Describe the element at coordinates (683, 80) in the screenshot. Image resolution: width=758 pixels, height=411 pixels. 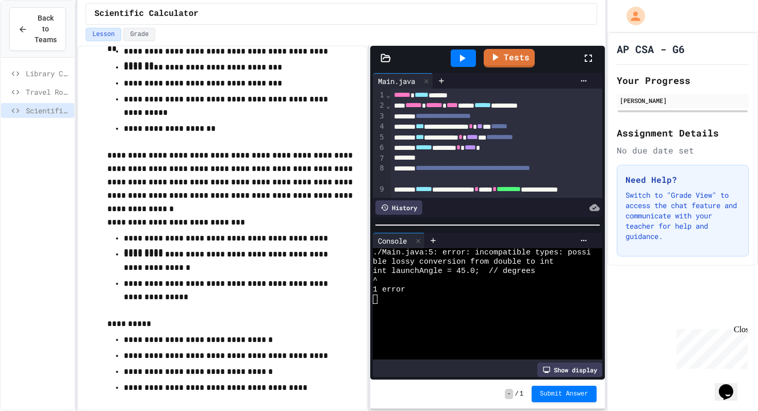
I see `h2: Your Progress` at that location.